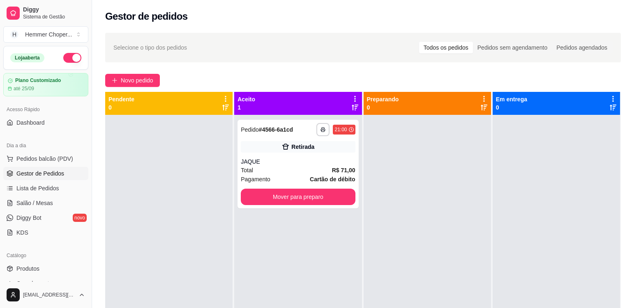 This screenshot has width=634, height=308. Describe the element at coordinates (246, 108) in the screenshot. I see `p: 1` at that location.